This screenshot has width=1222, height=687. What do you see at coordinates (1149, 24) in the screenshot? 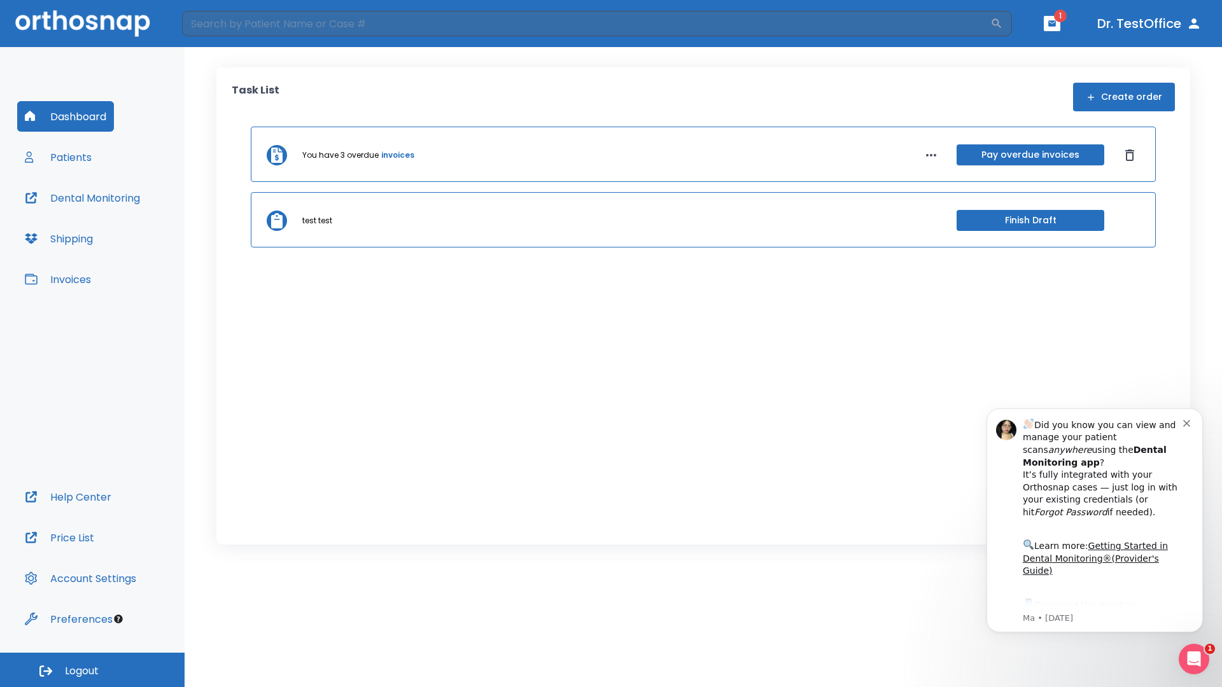
I see `button: Dr. TestOffice` at bounding box center [1149, 24].